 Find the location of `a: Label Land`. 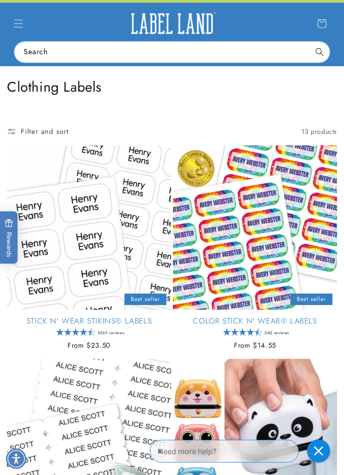

a: Label Land is located at coordinates (172, 23).